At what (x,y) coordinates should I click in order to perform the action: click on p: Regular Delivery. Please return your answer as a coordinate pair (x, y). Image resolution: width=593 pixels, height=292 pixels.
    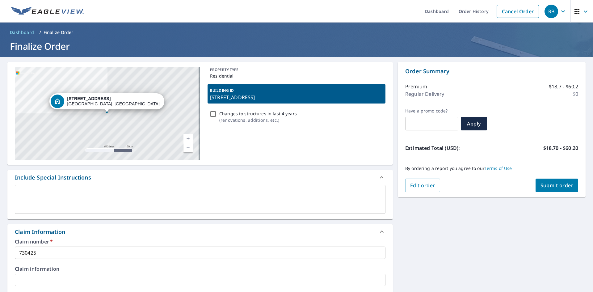
    Looking at the image, I should click on (424, 94).